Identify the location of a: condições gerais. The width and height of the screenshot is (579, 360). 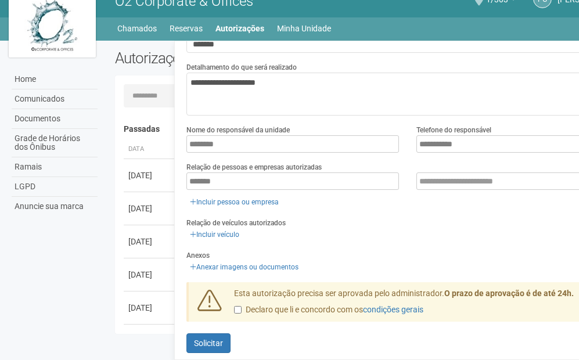
(393, 310).